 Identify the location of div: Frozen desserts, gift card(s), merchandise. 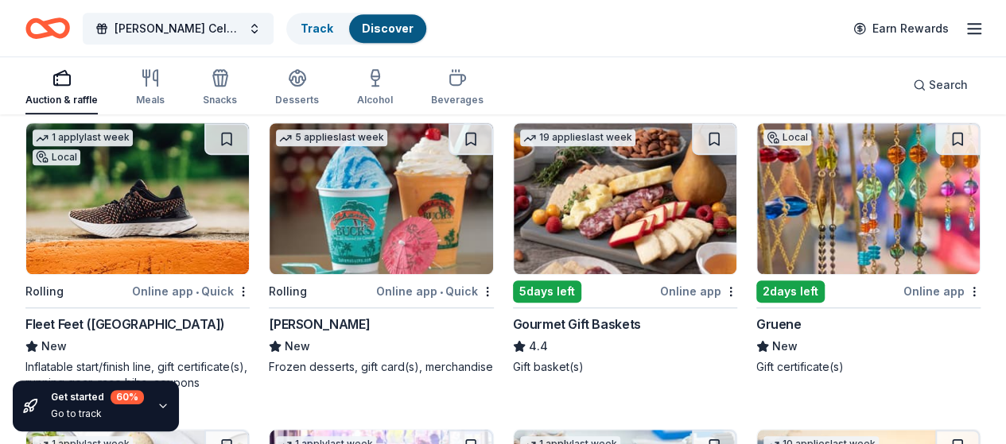
(381, 367).